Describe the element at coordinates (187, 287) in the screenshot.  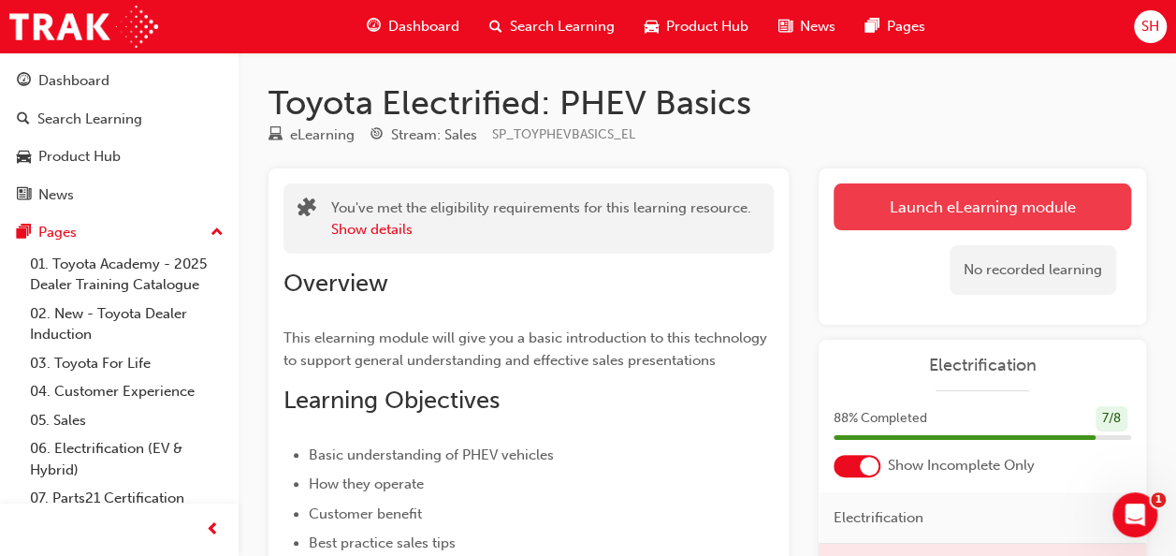
I see `div: Send us a messageWe'll be back online in 1 hour` at that location.